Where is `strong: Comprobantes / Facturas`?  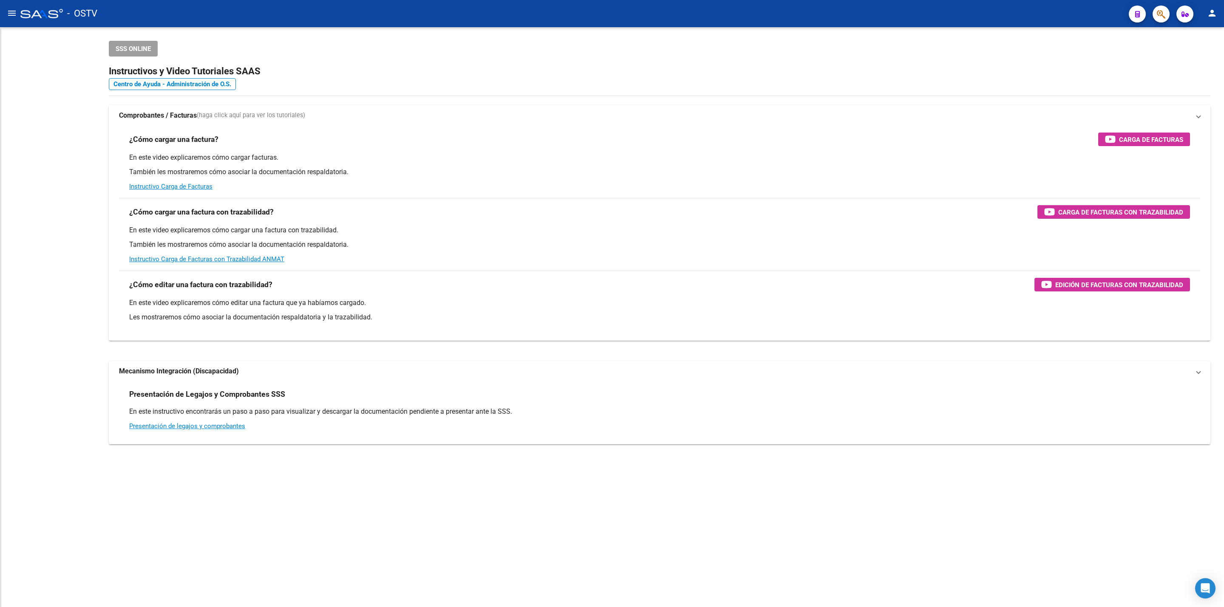
strong: Comprobantes / Facturas is located at coordinates (158, 116).